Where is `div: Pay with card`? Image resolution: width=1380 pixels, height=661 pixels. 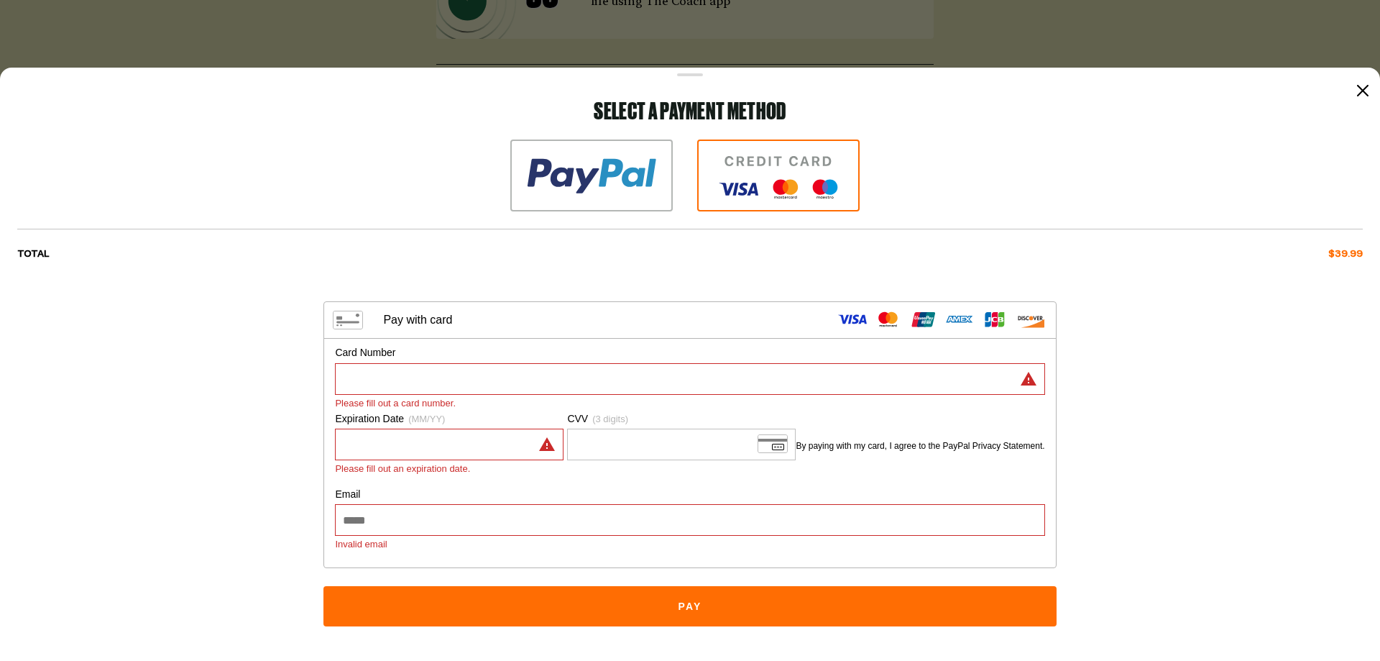 div: Pay with card is located at coordinates (418, 319).